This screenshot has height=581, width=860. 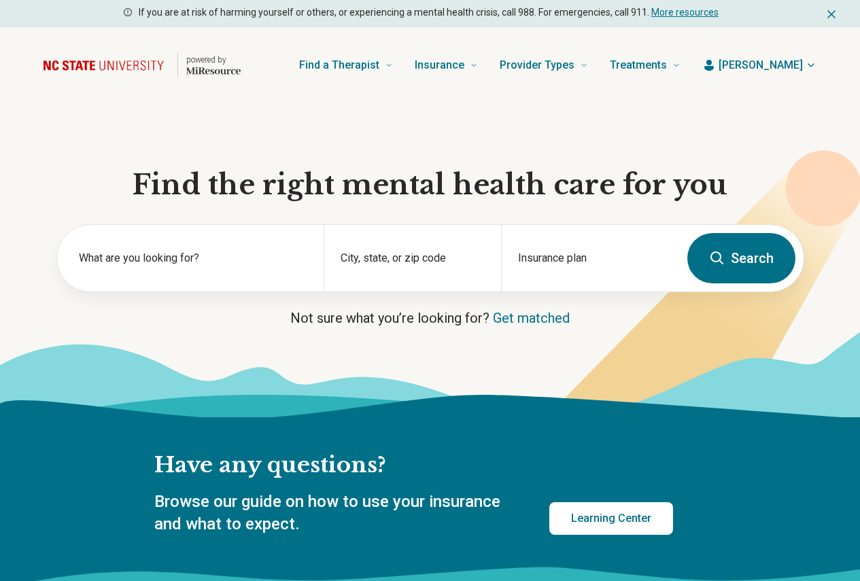 What do you see at coordinates (831, 14) in the screenshot?
I see `button: Dismiss` at bounding box center [831, 14].